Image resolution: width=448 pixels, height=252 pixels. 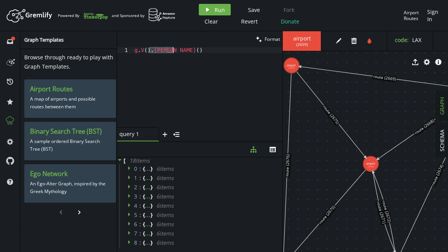 What do you see at coordinates (249, 21) in the screenshot?
I see `span: Revert` at bounding box center [249, 21].